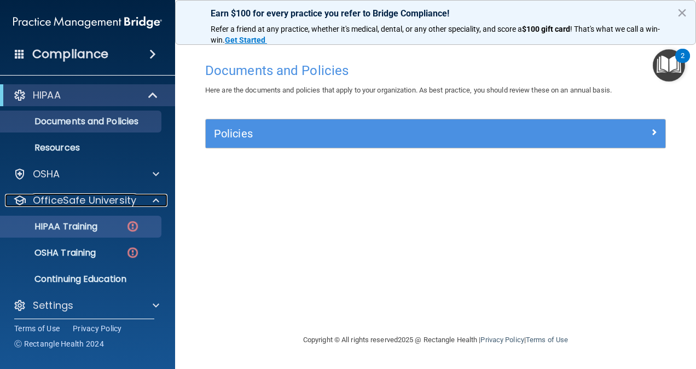 The image size is (696, 369). I want to click on p: Resources, so click(82, 148).